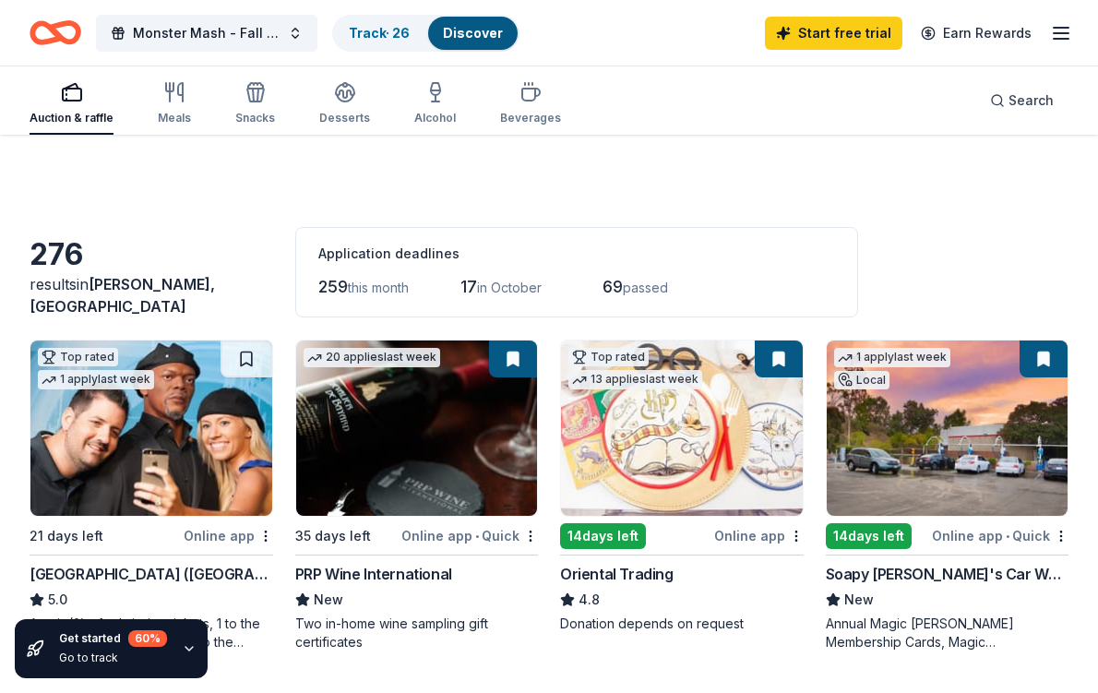 The width and height of the screenshot is (1098, 693). I want to click on a: Image for Hollywood Wax Museum (Hollywood)Top rated1 applylast week21 days leftOnline app[GEOGRAP..., so click(151, 495).